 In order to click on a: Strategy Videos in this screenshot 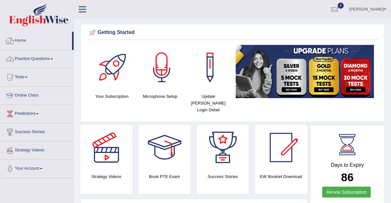, I will do `click(37, 150)`.